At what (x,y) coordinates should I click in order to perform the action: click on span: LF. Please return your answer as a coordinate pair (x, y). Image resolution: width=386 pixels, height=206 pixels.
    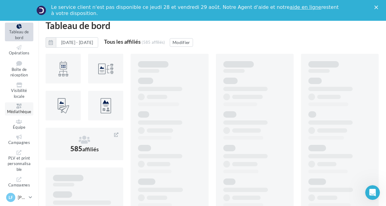
    Looking at the image, I should click on (11, 197).